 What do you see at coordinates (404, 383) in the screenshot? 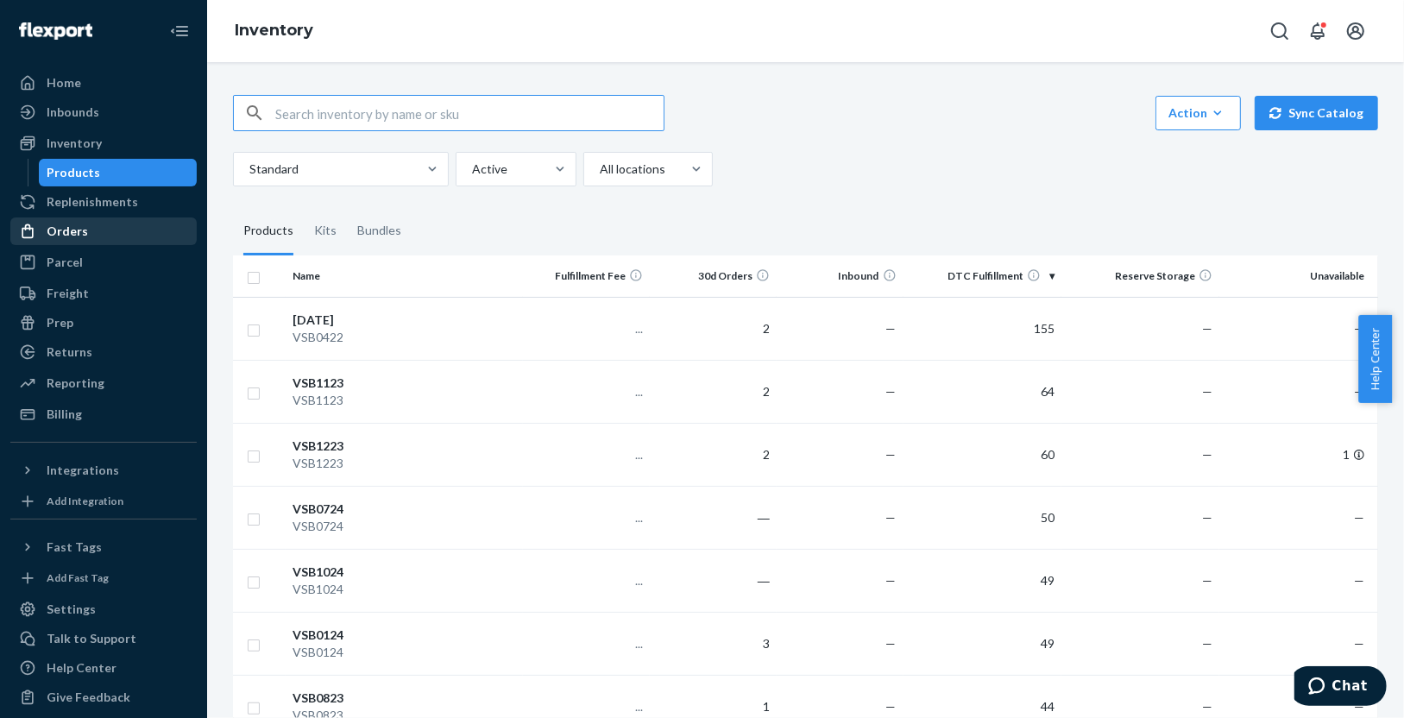
I see `div: VSB1123` at bounding box center [404, 383].